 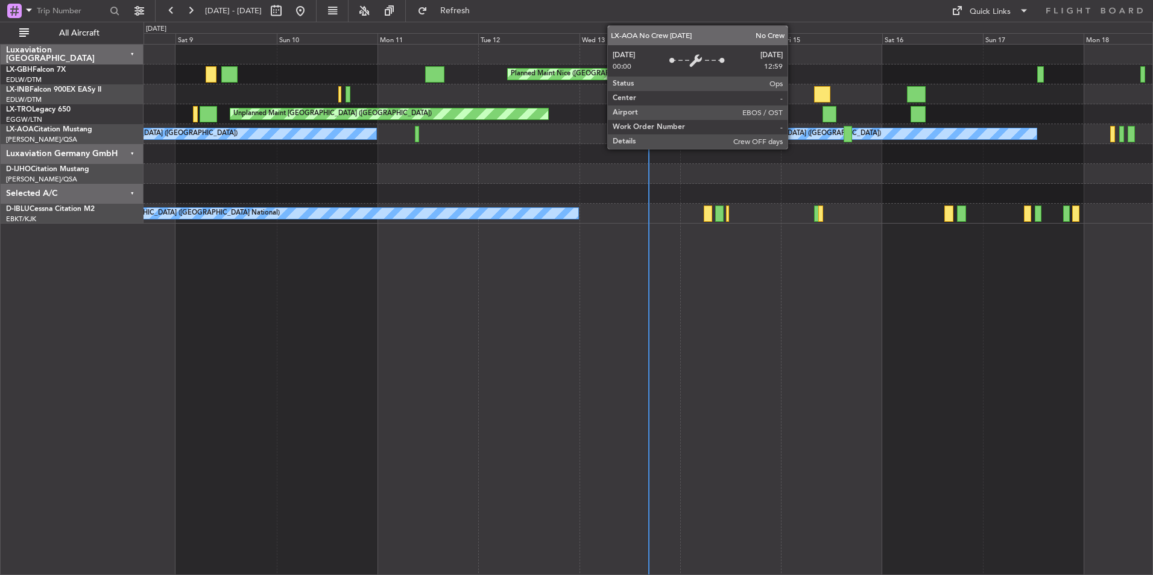 What do you see at coordinates (21, 219) in the screenshot?
I see `a: EBKT/KJK` at bounding box center [21, 219].